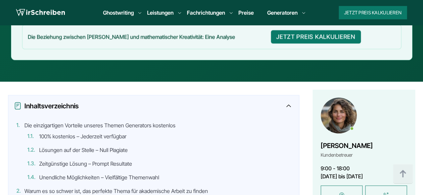 The width and height of the screenshot is (423, 195). What do you see at coordinates (83, 150) in the screenshot?
I see `a: Lösungen auf der Stelle – Null Plagiate` at bounding box center [83, 150].